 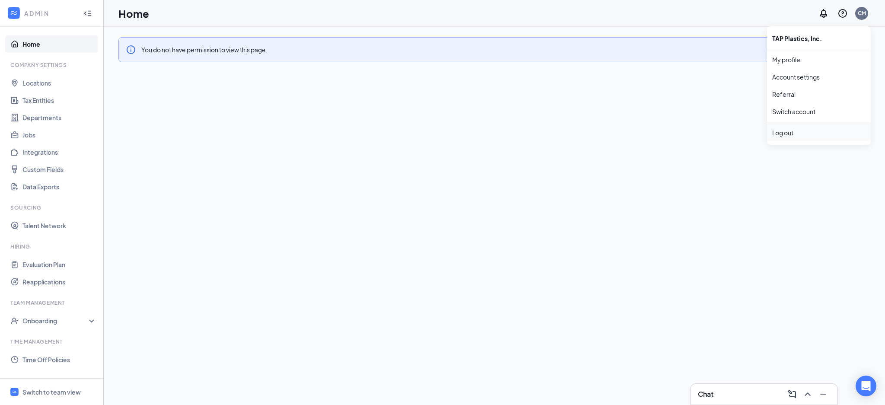 I want to click on div: Switch to team view, so click(x=51, y=392).